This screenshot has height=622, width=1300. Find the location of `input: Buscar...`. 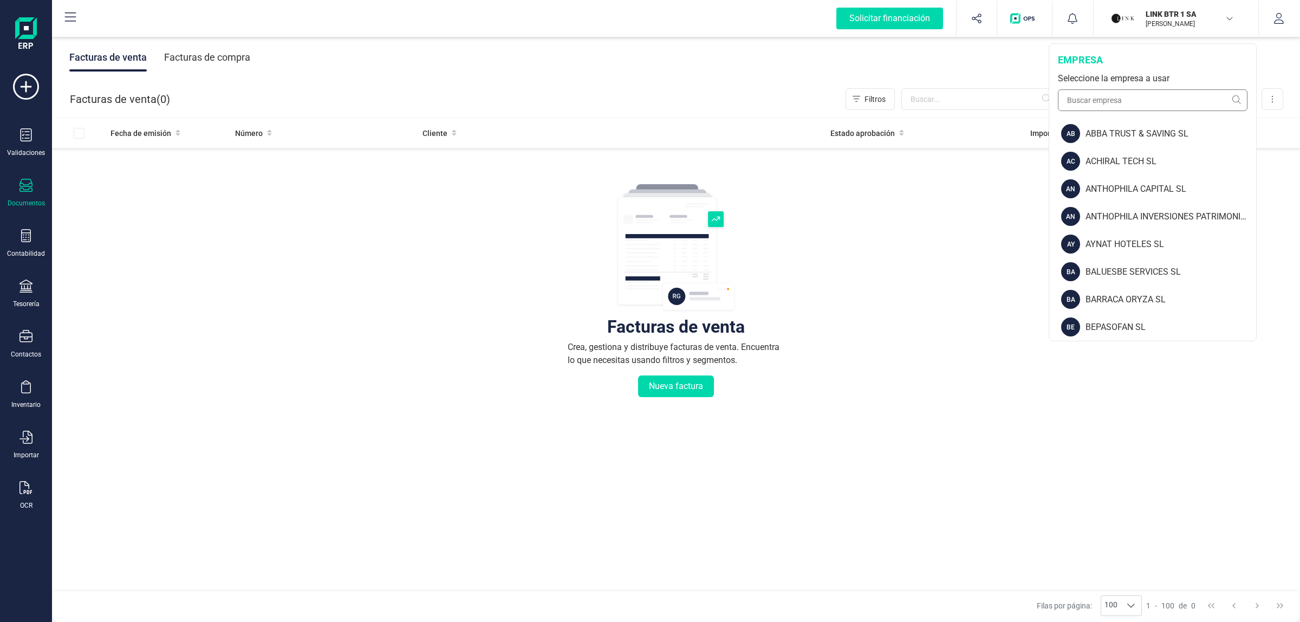

input: Buscar... is located at coordinates (980, 99).